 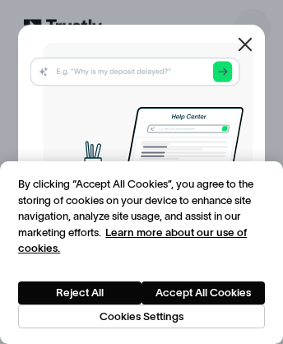 I want to click on a: More information about your privacy, opens in a new tab, so click(x=132, y=240).